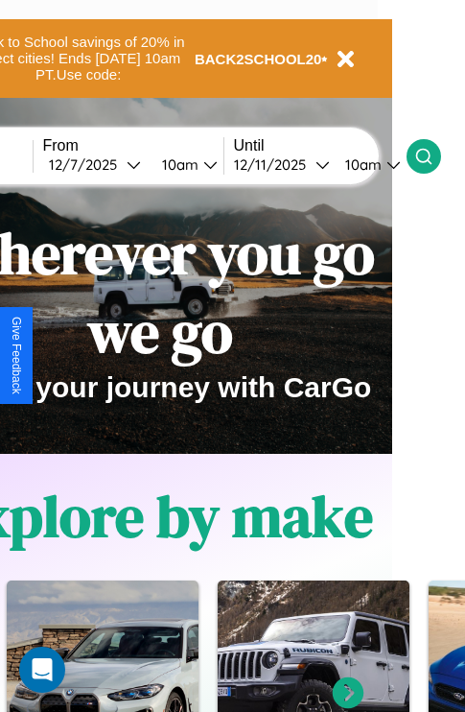  Describe the element at coordinates (87, 164) in the screenshot. I see `div: 12 / 7 / 2025` at that location.